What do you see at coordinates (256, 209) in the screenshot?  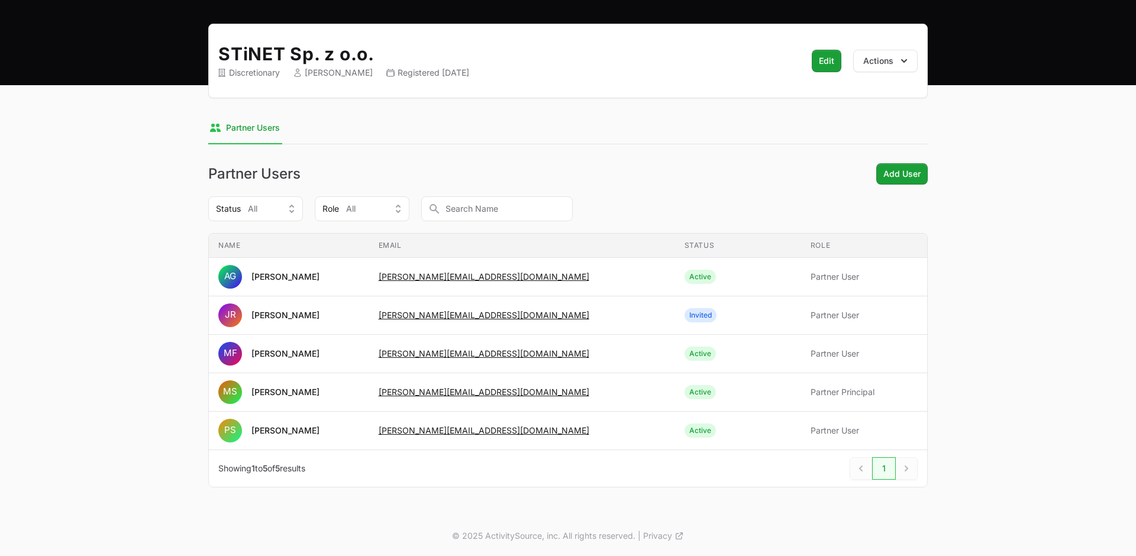 I see `button: StatusAll` at bounding box center [256, 209].